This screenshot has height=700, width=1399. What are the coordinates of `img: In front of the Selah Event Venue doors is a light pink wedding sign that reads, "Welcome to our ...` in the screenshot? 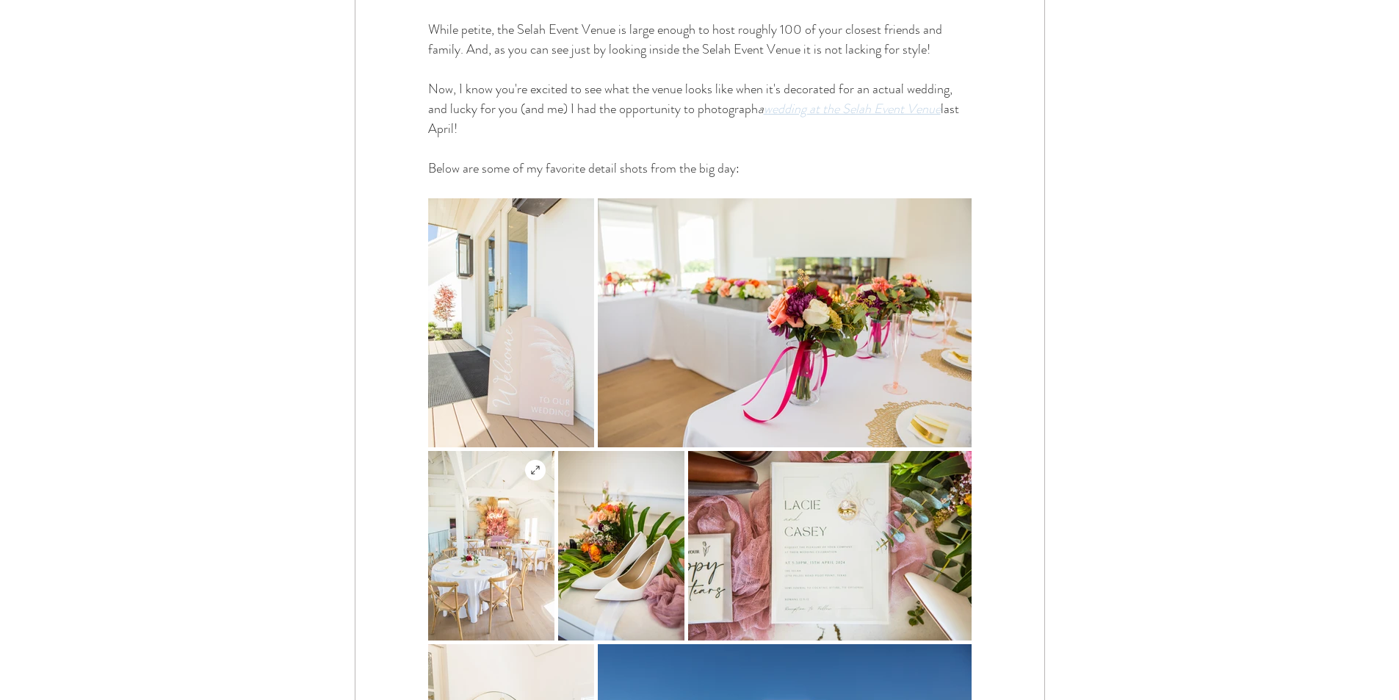 It's located at (511, 323).